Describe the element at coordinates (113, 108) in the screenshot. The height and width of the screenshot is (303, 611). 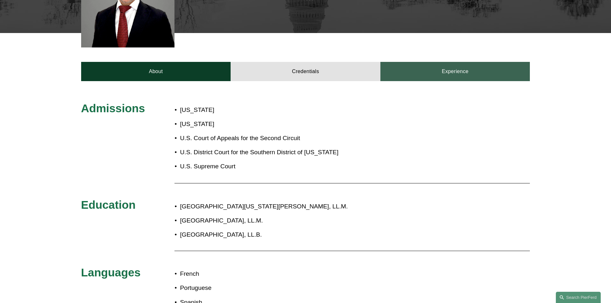
I see `span: Admissions` at that location.